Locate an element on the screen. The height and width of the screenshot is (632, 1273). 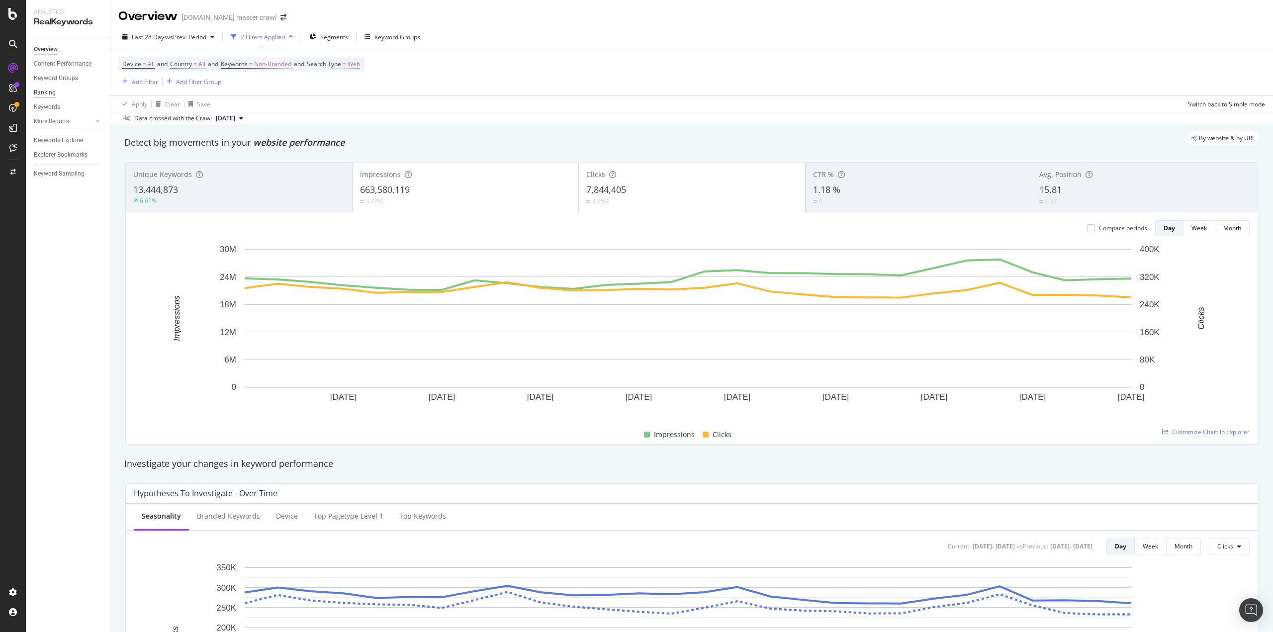
span: Web is located at coordinates (353, 64).